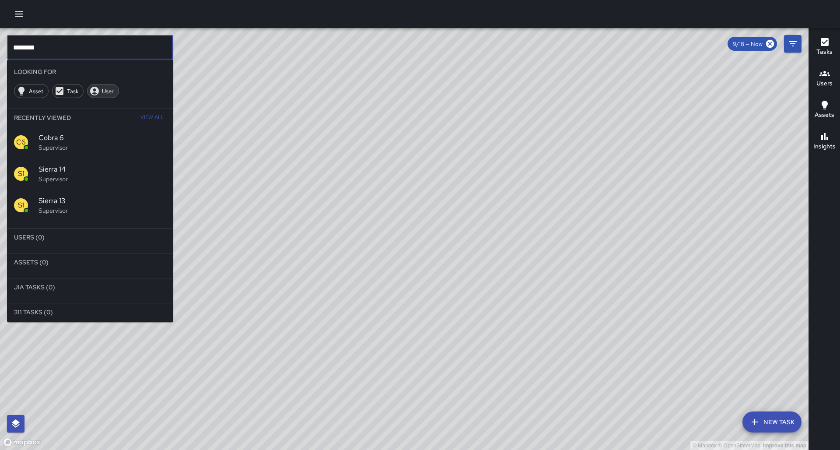 The height and width of the screenshot is (450, 840). What do you see at coordinates (21, 142) in the screenshot?
I see `p: C6` at bounding box center [21, 142].